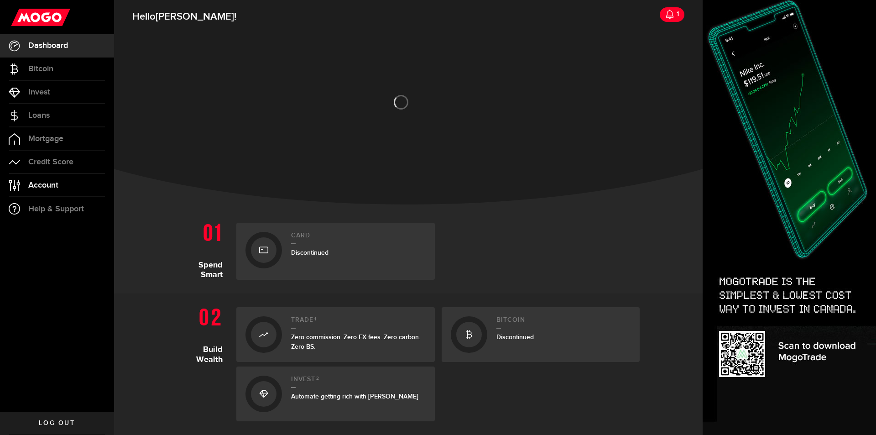  What do you see at coordinates (672, 15) in the screenshot?
I see `a: 1` at bounding box center [672, 15].